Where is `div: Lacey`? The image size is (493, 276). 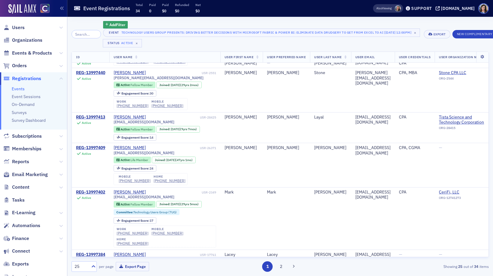 div: Lacey is located at coordinates (242, 255).